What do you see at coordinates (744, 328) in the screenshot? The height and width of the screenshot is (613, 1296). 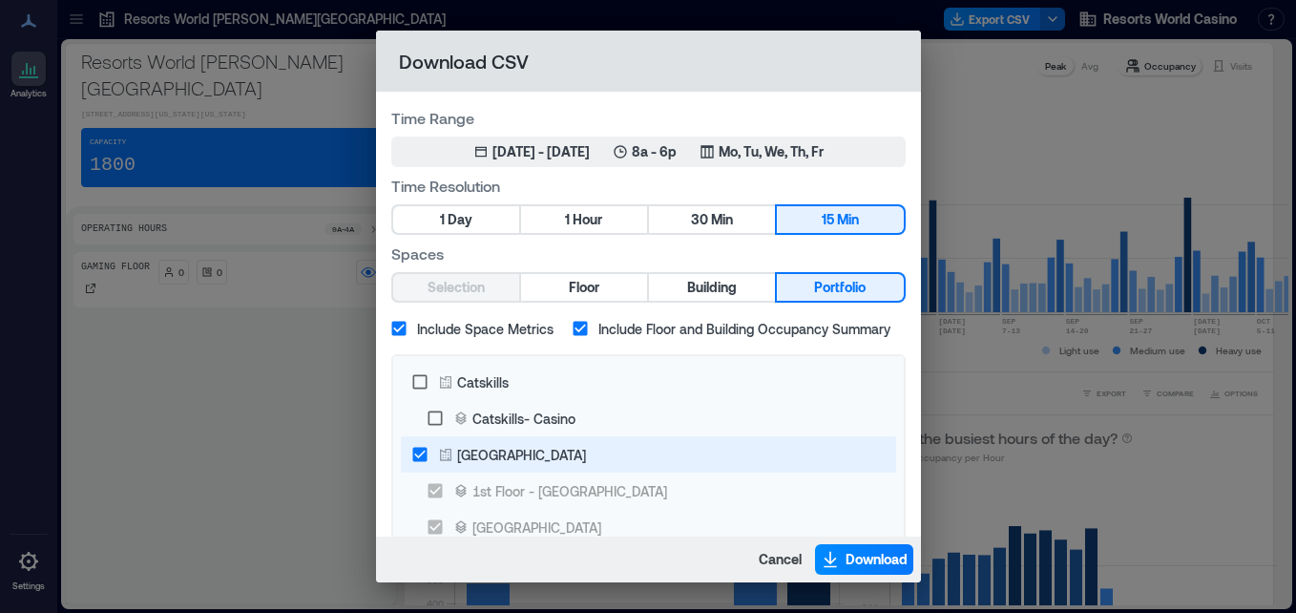 I see `span: Include Floor and Building Occupancy Summary` at bounding box center [744, 328].